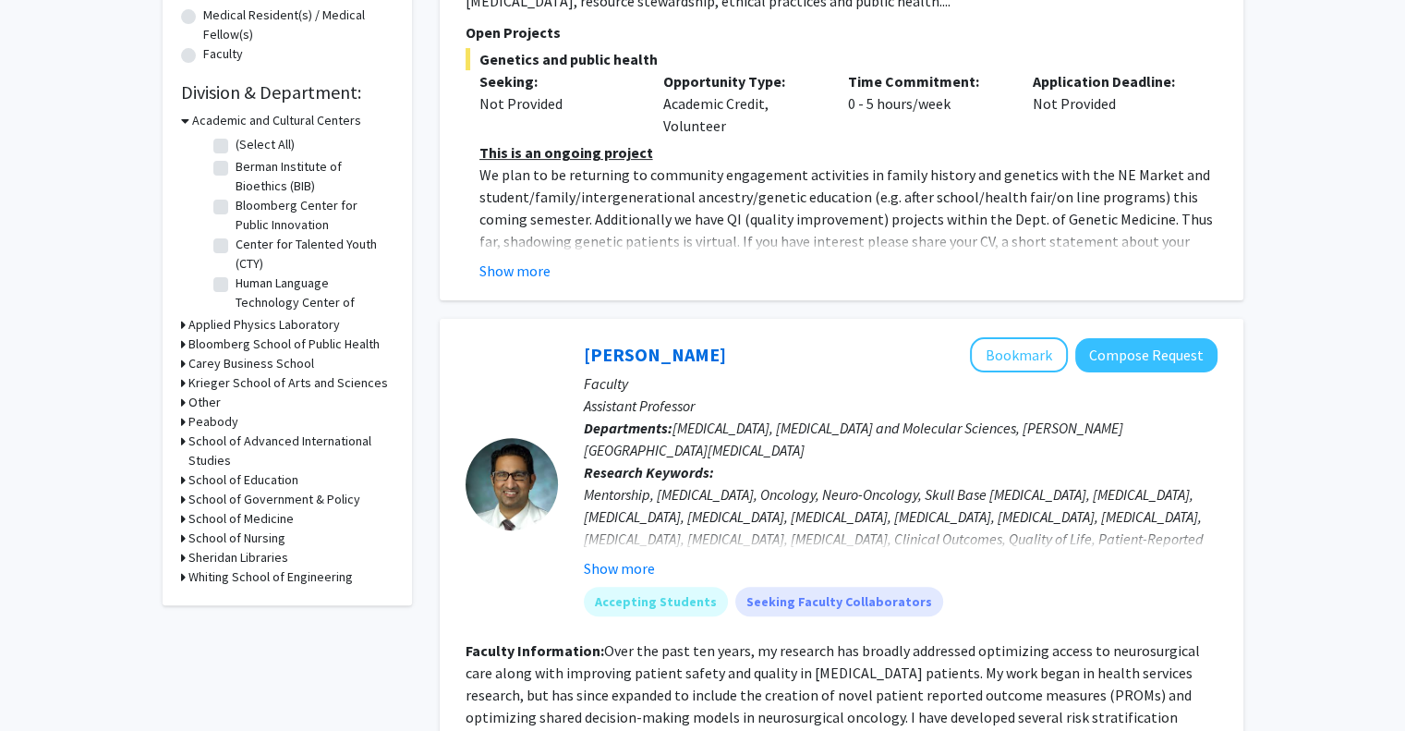 The width and height of the screenshot is (1405, 731). What do you see at coordinates (656, 601) in the screenshot?
I see `mat-chip: Accepting Students` at bounding box center [656, 601].